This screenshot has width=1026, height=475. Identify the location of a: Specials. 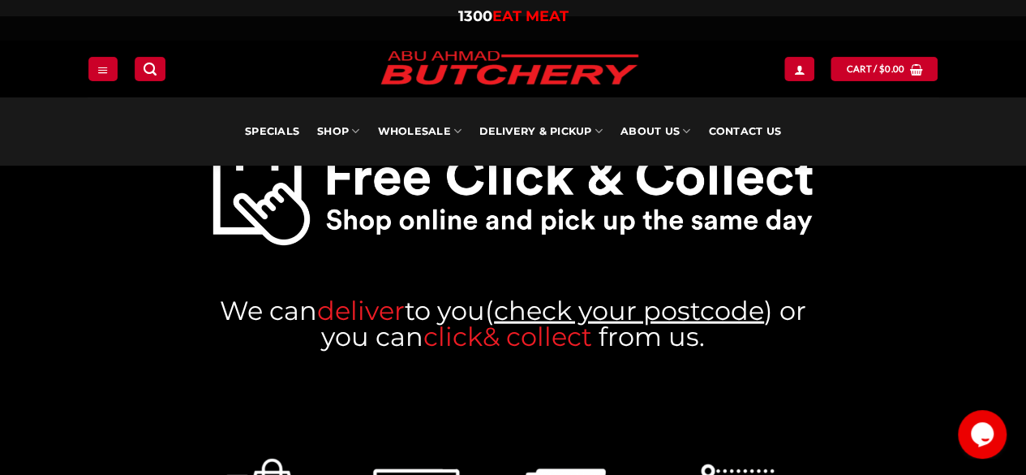
(272, 131).